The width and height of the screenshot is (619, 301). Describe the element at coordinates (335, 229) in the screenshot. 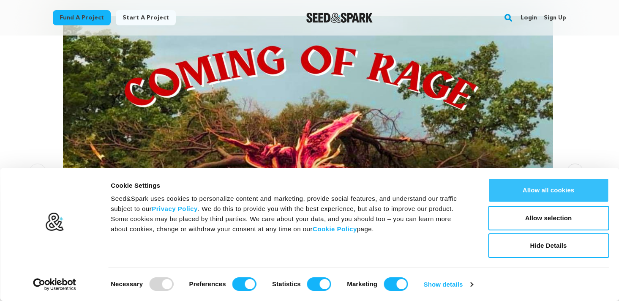

I see `a: Cookie Policy` at that location.